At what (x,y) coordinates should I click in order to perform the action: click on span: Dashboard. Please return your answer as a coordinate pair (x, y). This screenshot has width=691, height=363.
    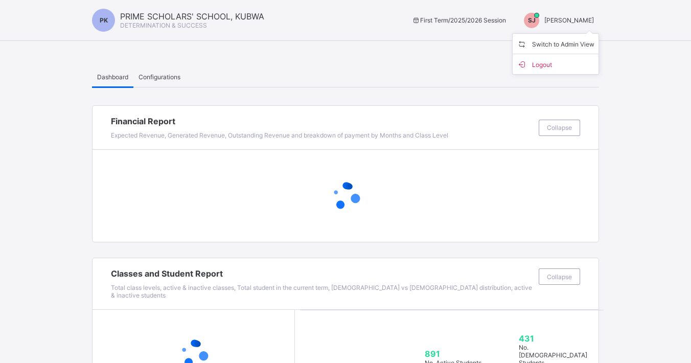
    Looking at the image, I should click on (112, 77).